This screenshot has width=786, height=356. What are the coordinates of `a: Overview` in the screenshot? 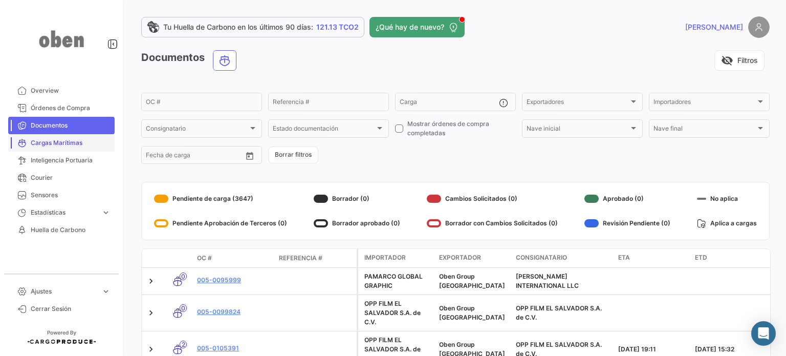 It's located at (61, 91).